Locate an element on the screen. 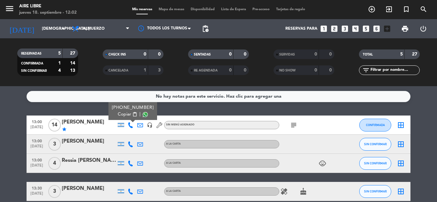 Image resolution: width=437 pixels, height=202 pixels. span: NO SHOW is located at coordinates (287, 71).